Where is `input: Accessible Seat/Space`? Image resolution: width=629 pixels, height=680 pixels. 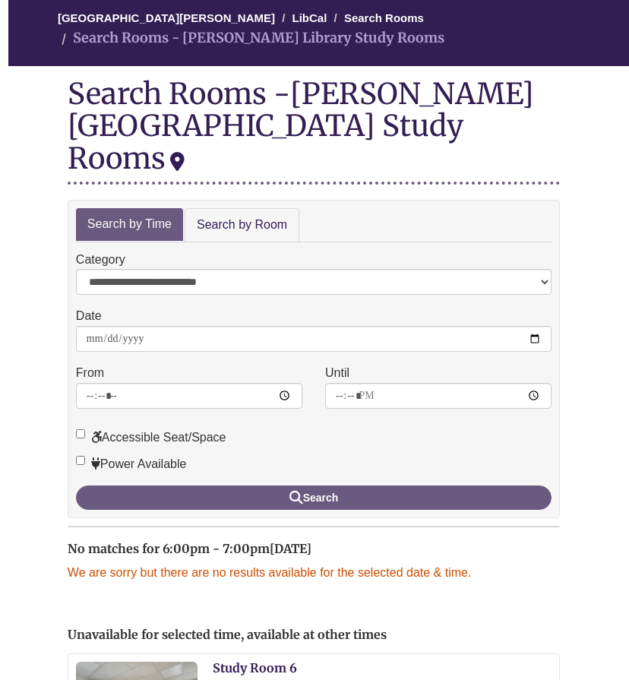
input: Accessible Seat/Space is located at coordinates (81, 434).